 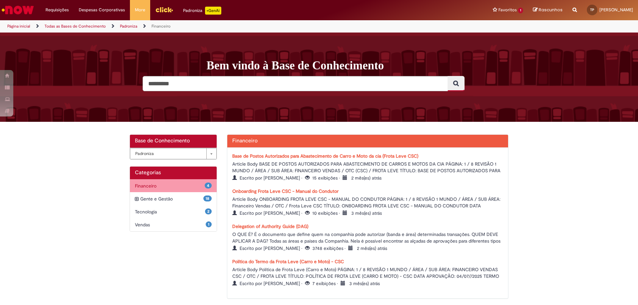 I want to click on span: Padroniza, so click(x=169, y=154).